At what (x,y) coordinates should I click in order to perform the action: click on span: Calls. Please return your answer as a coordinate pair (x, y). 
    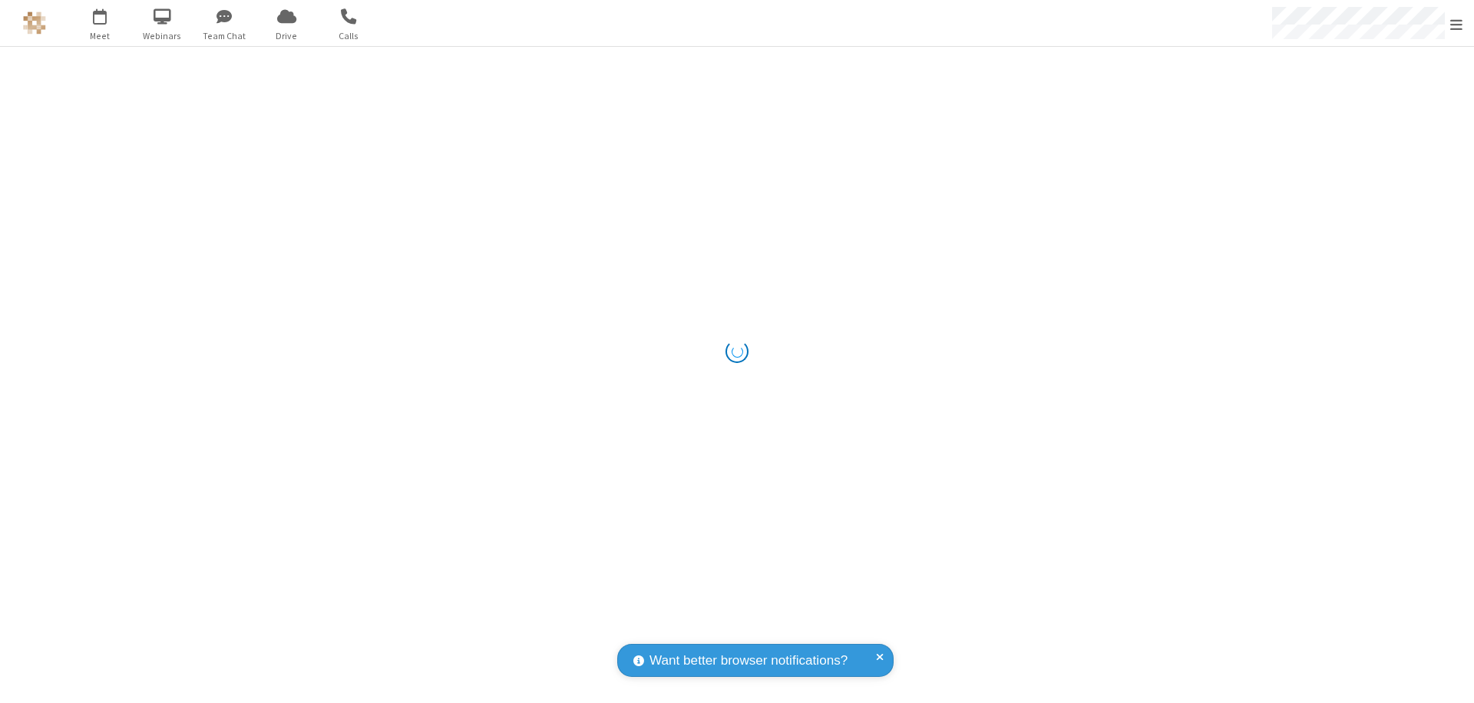
    Looking at the image, I should click on (348, 36).